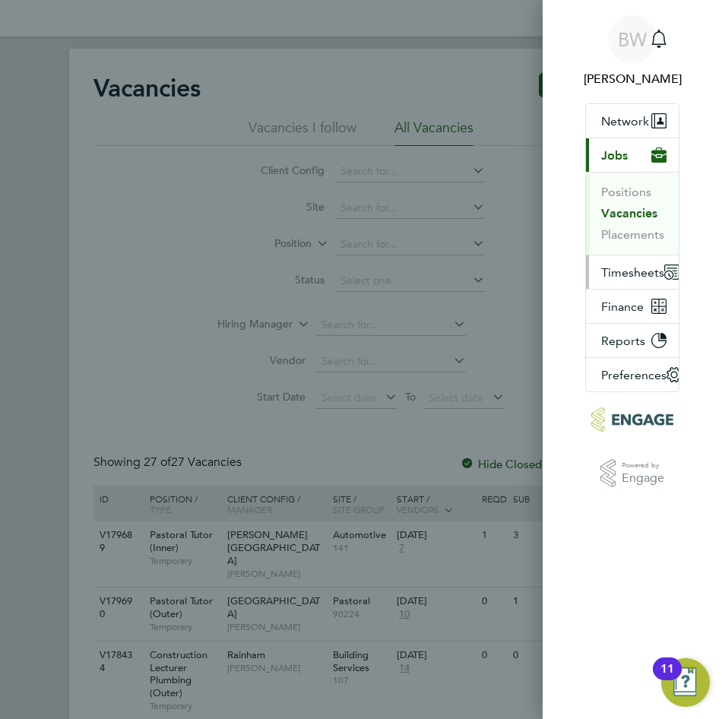 This screenshot has width=722, height=719. What do you see at coordinates (640, 375) in the screenshot?
I see `button: Preferences` at bounding box center [640, 375].